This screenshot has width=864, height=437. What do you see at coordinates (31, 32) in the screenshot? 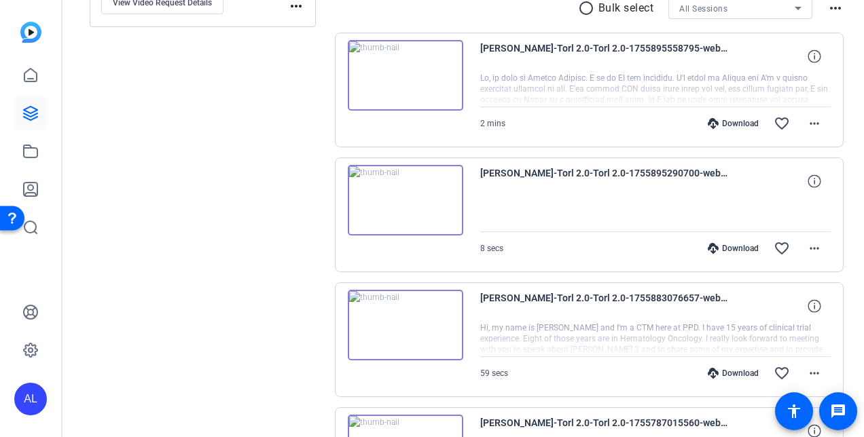
I see `img: blue-gradient.svg` at bounding box center [31, 32].